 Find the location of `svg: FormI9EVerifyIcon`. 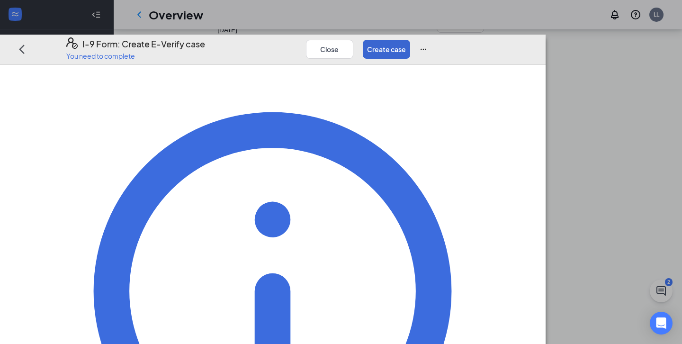

svg: FormI9EVerifyIcon is located at coordinates (72, 43).